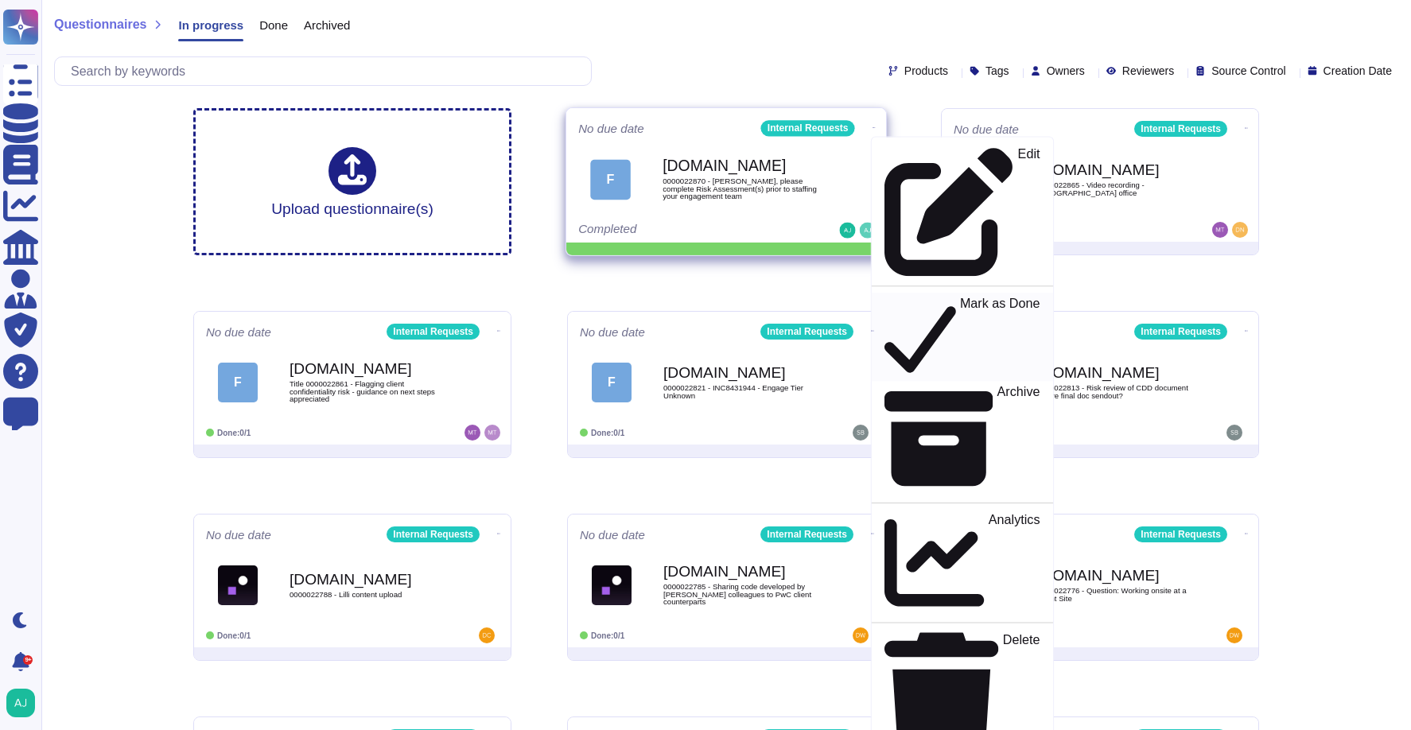  What do you see at coordinates (369, 391) in the screenshot?
I see `span: Title 0000022861 - Flagging client confidentiality risk - guidance on next steps appreciated` at bounding box center [369, 391].